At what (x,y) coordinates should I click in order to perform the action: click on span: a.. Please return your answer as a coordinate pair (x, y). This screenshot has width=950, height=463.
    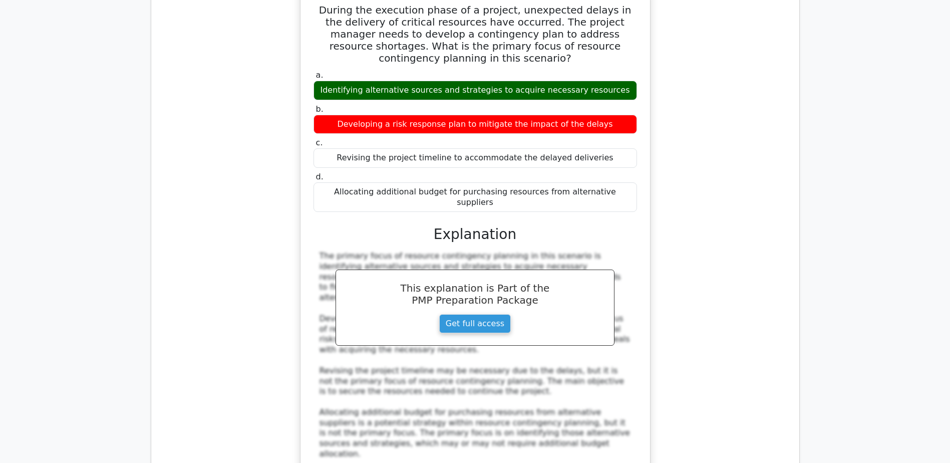
    Looking at the image, I should click on (320, 75).